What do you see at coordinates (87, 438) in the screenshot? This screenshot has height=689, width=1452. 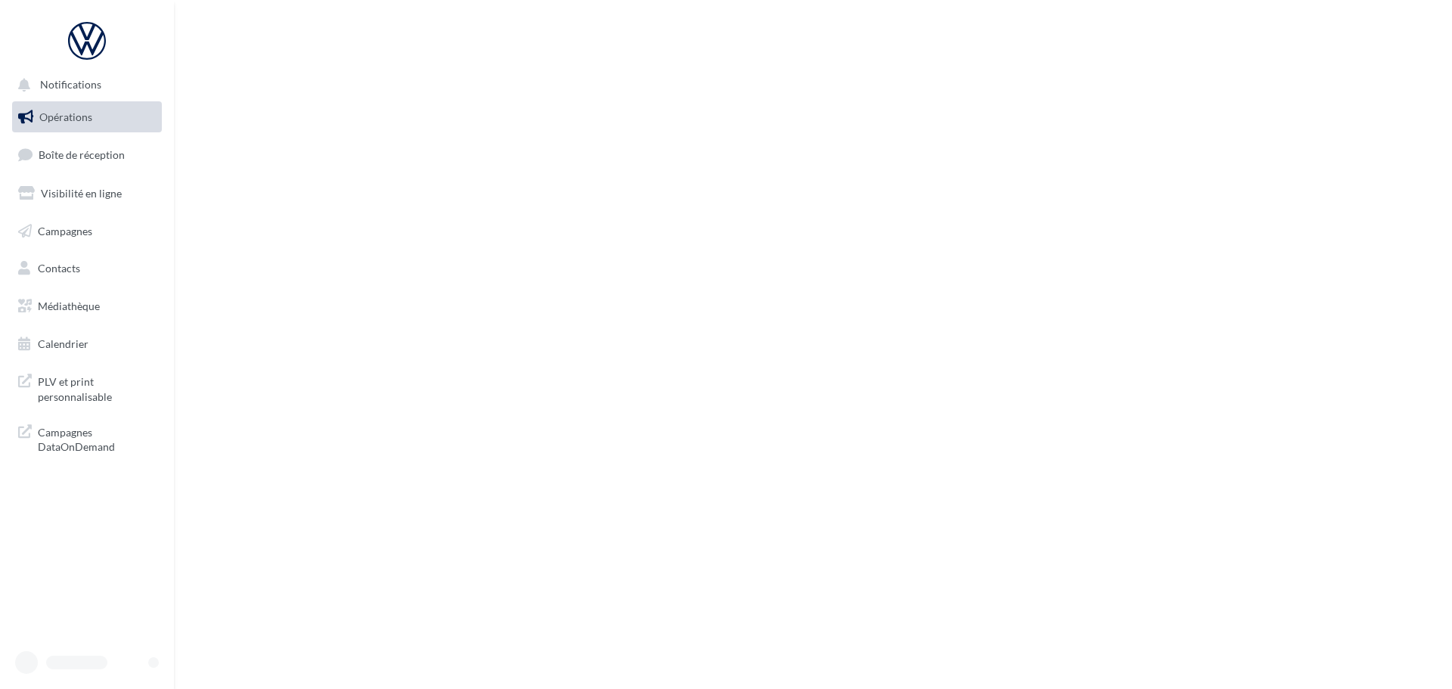 I see `a: Campagnes DataOnDemand` at bounding box center [87, 438].